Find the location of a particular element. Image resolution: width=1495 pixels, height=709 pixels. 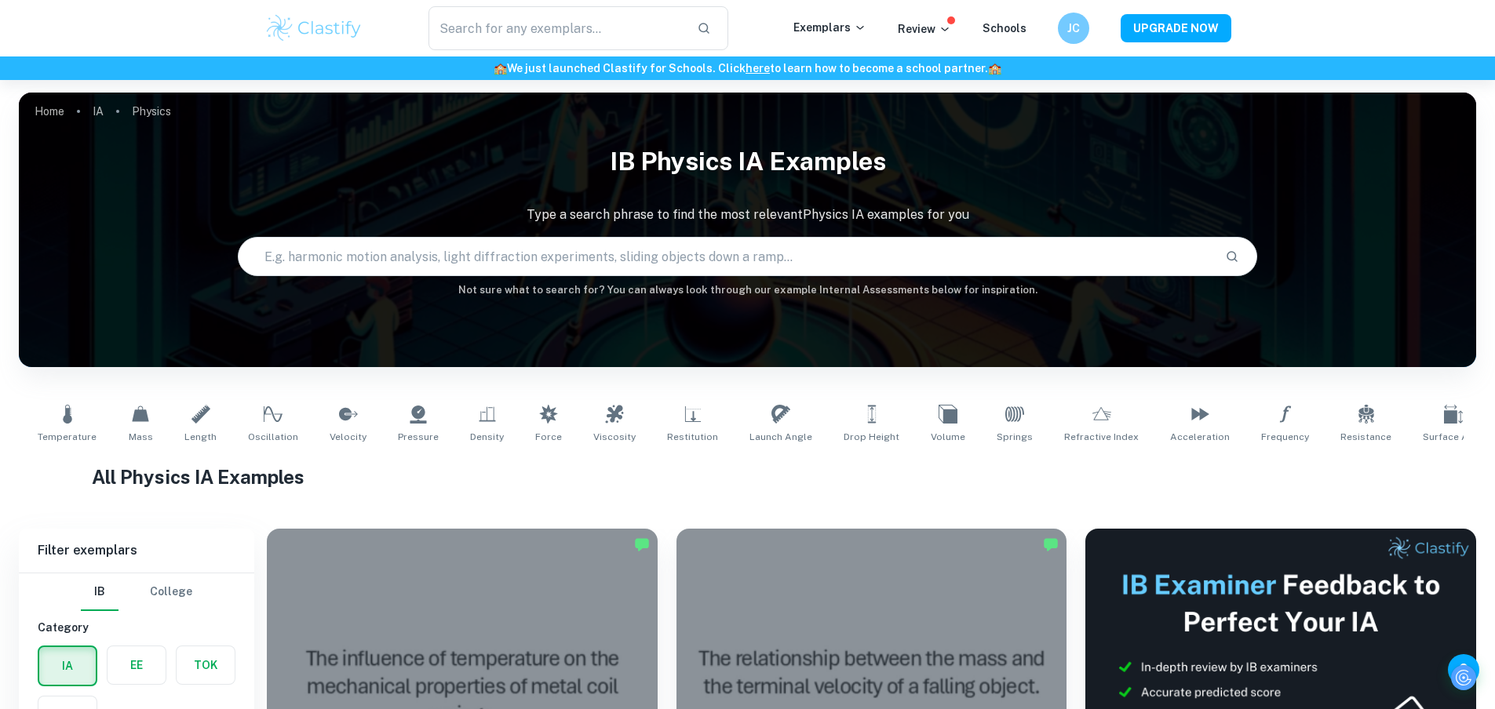

span: Viscosity is located at coordinates (614, 437).